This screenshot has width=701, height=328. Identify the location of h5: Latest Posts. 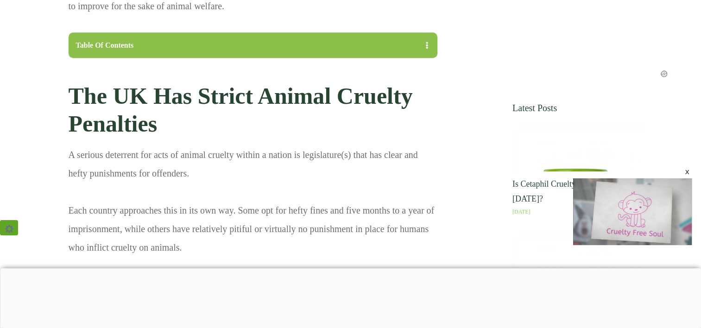
(577, 108).